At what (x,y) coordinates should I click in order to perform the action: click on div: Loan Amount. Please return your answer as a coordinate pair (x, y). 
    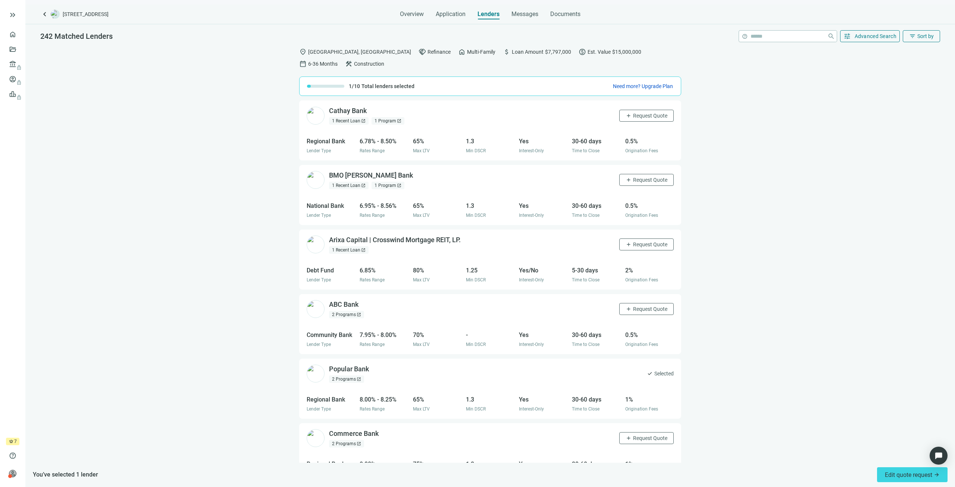
    Looking at the image, I should click on (537, 52).